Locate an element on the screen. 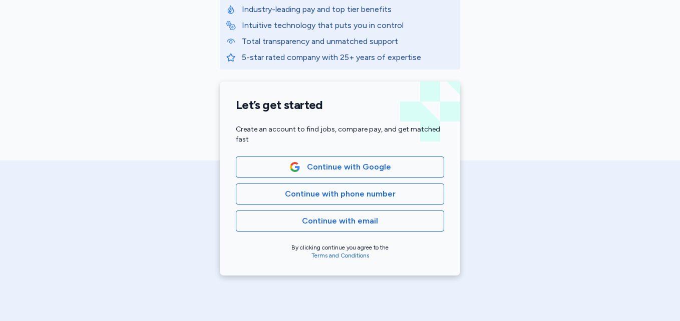 The image size is (680, 321). span: Continue with phone number is located at coordinates (340, 194).